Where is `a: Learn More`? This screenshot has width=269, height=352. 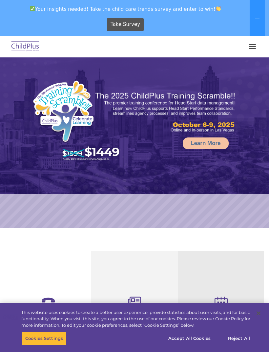
a: Learn More is located at coordinates (206, 143).